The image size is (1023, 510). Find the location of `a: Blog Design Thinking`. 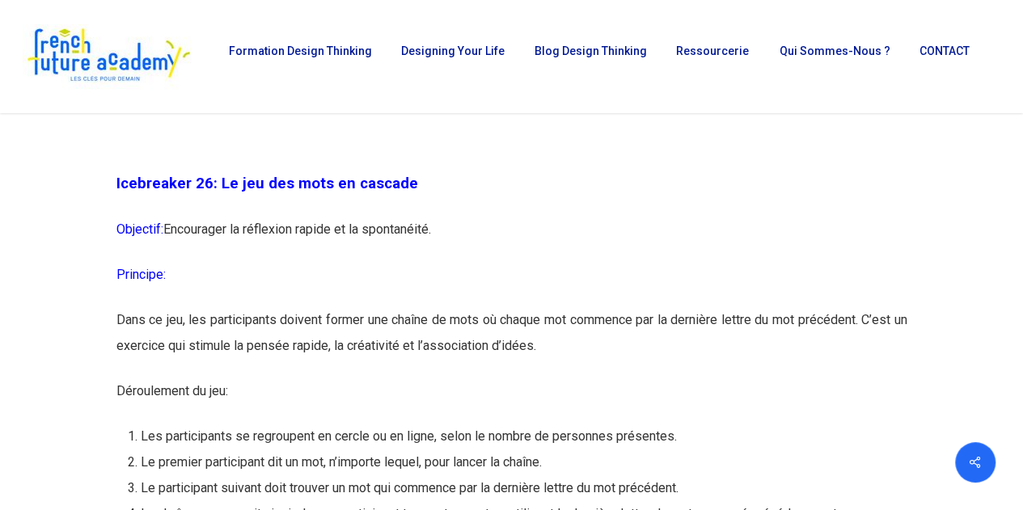

a: Blog Design Thinking is located at coordinates (589, 57).